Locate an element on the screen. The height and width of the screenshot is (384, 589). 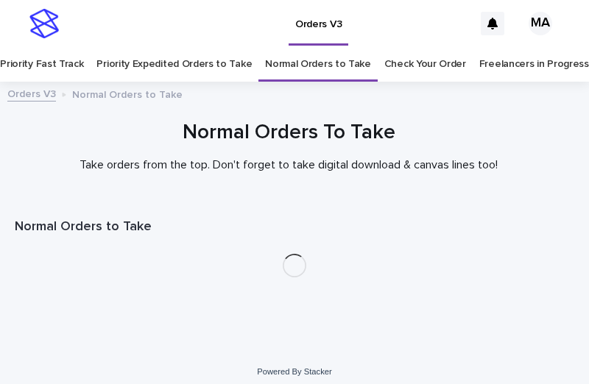
h1: Normal Orders to Take is located at coordinates (294, 227).